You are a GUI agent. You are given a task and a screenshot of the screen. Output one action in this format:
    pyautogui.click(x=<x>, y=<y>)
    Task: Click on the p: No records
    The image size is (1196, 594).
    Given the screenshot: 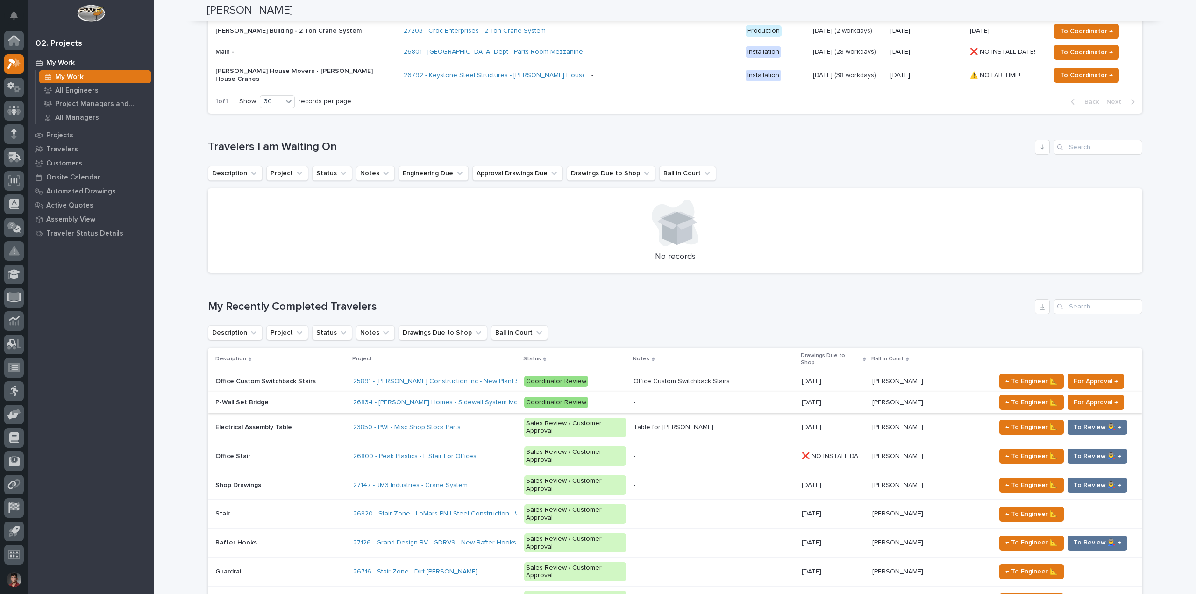 What is the action you would take?
    pyautogui.click(x=675, y=257)
    